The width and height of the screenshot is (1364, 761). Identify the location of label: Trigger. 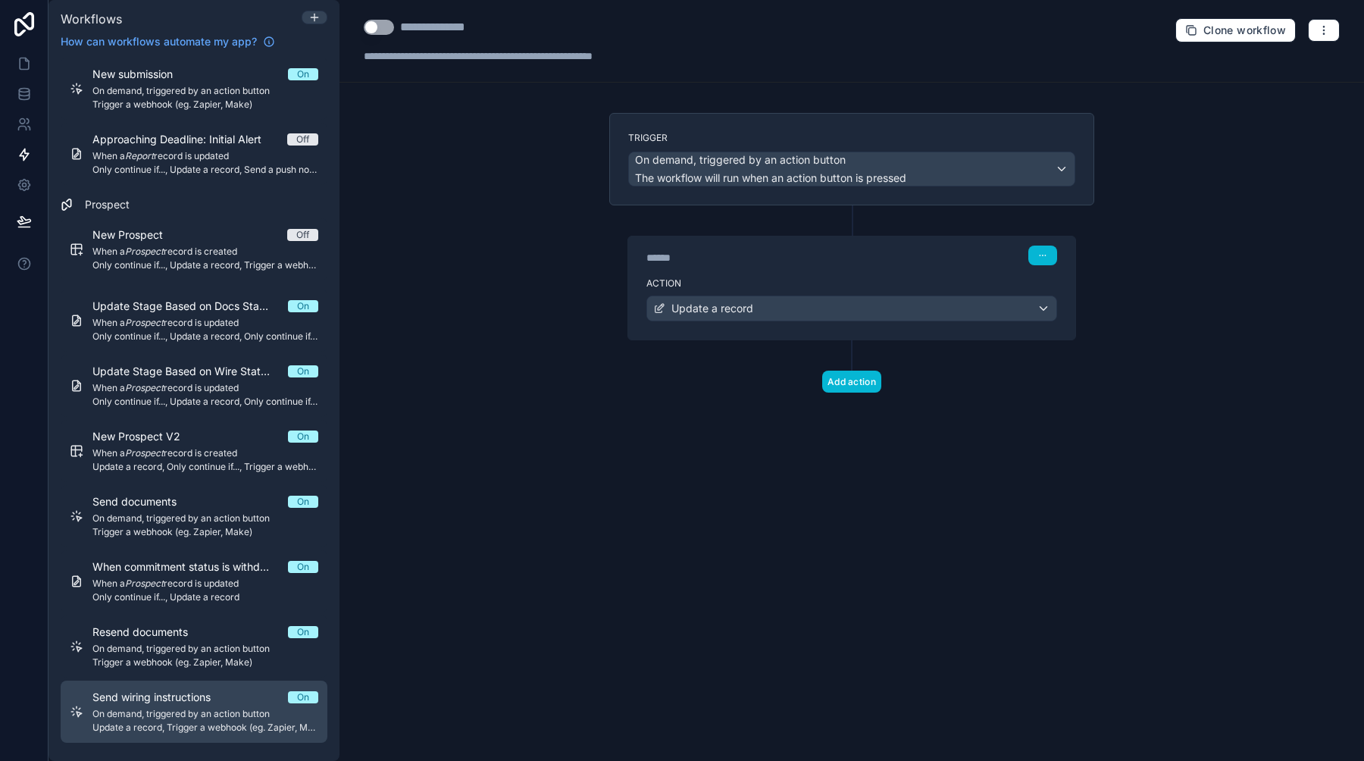
(852, 138).